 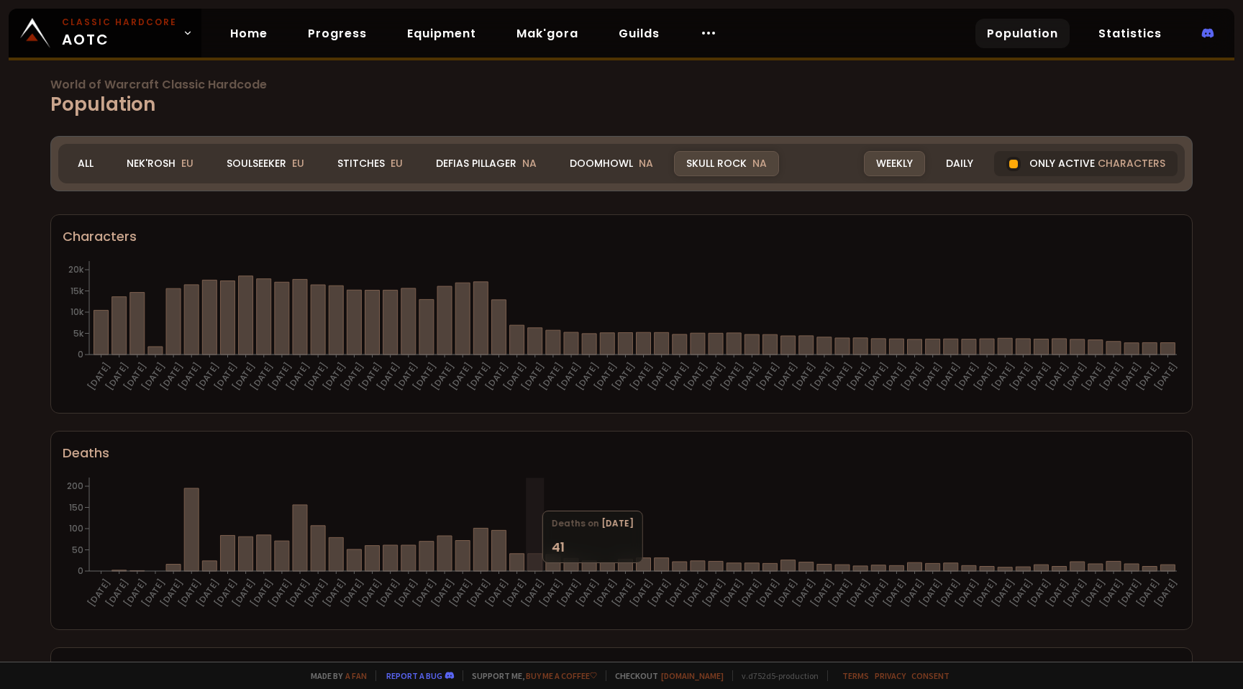 What do you see at coordinates (529, 675) in the screenshot?
I see `span: Support me,` at bounding box center [529, 675].